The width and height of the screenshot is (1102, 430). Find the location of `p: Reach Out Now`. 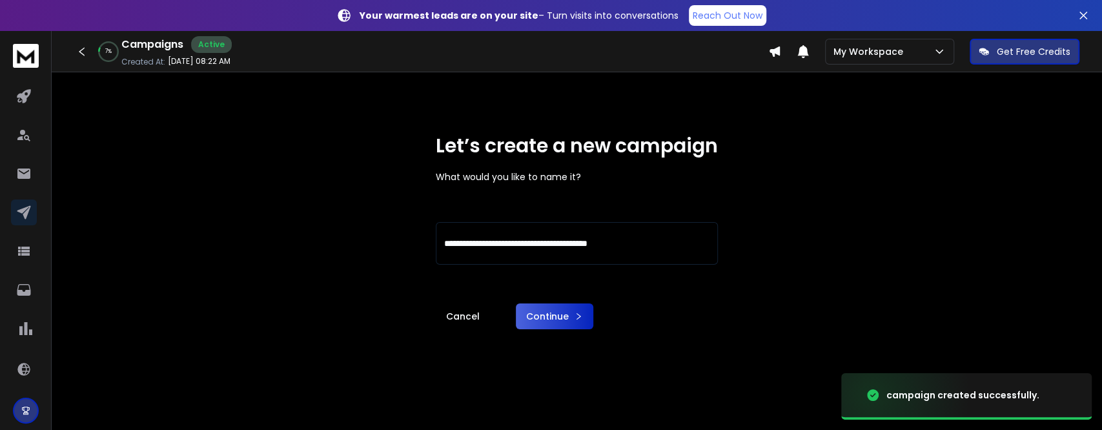

p: Reach Out Now is located at coordinates (728, 15).